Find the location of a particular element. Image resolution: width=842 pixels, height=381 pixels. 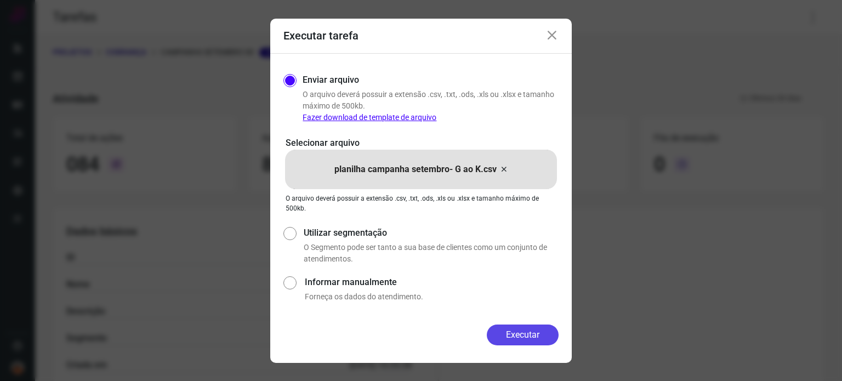

p: Selecionar arquivo is located at coordinates (421, 143).